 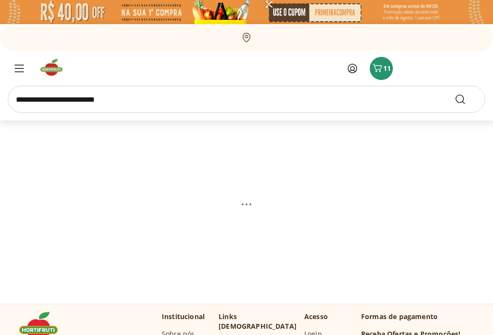 What do you see at coordinates (247, 99) in the screenshot?
I see `input: search` at bounding box center [247, 99].